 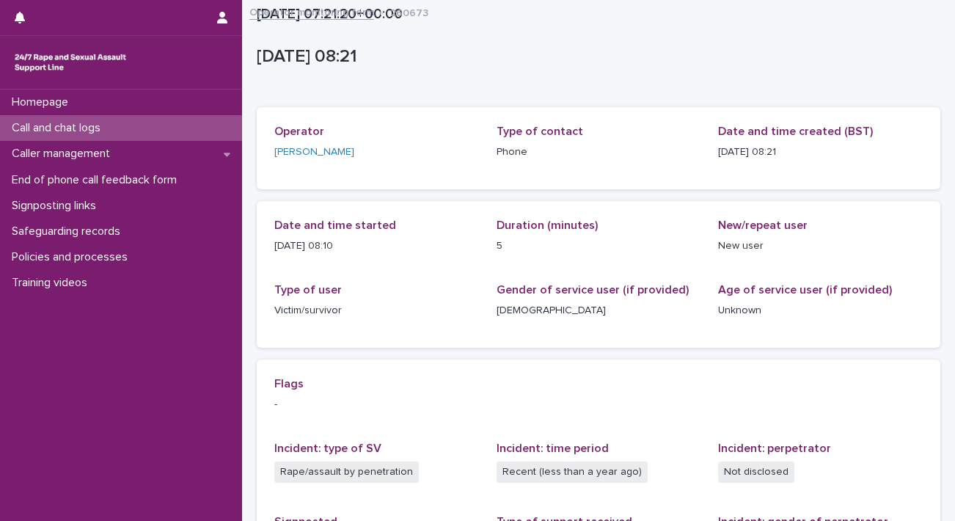 What do you see at coordinates (70, 62) in the screenshot?
I see `img: rhQMoQhaT3yELyF149Cw` at bounding box center [70, 62].